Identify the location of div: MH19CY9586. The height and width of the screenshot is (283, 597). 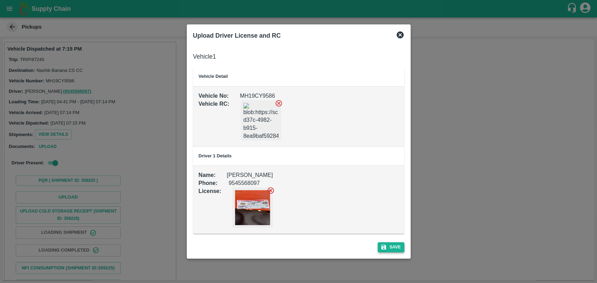
(252, 91).